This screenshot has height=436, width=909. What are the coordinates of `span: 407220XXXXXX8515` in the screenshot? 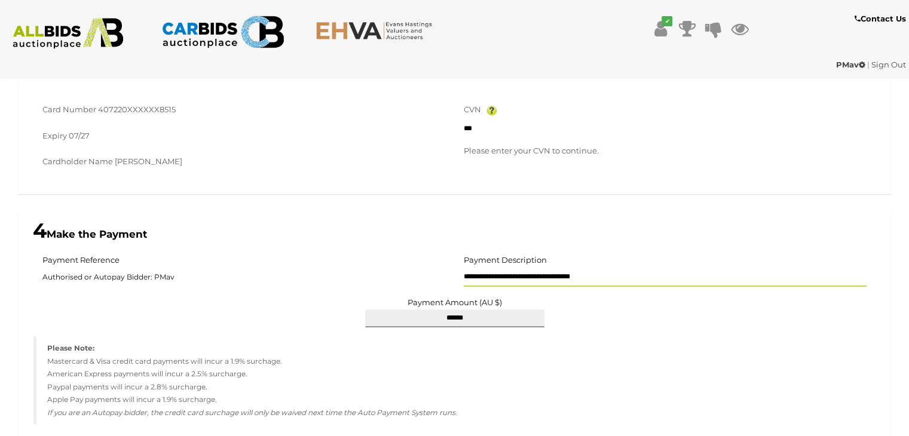 It's located at (137, 109).